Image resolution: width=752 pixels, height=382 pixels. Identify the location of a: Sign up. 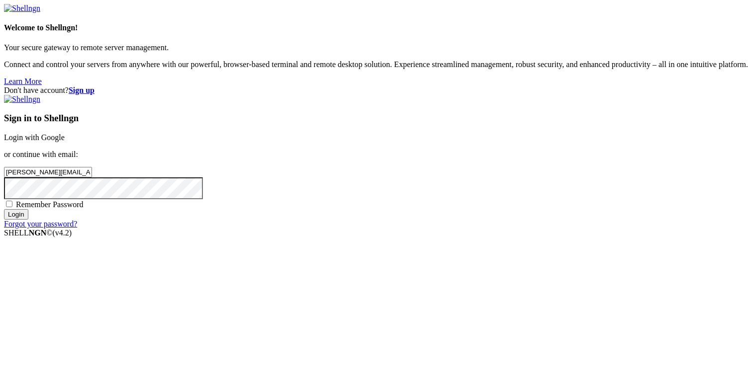
(82, 90).